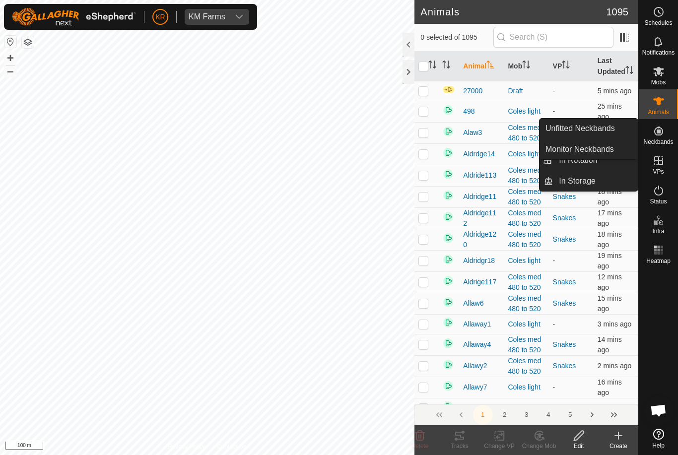 This screenshot has height=455, width=678. I want to click on li: Monitor Neckbands, so click(588, 149).